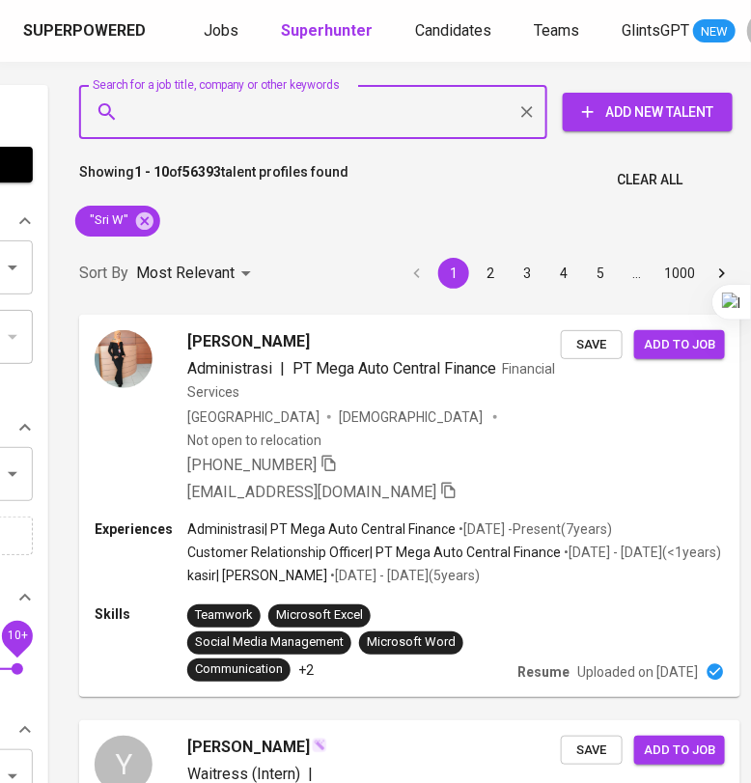 Image resolution: width=751 pixels, height=783 pixels. Describe the element at coordinates (648, 112) in the screenshot. I see `span: Add New Talent` at that location.